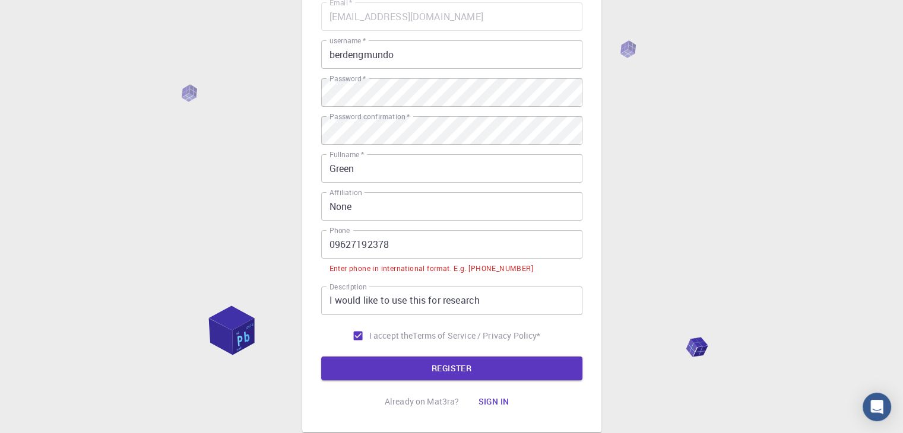 This screenshot has width=903, height=433. I want to click on button: Sign in, so click(493, 402).